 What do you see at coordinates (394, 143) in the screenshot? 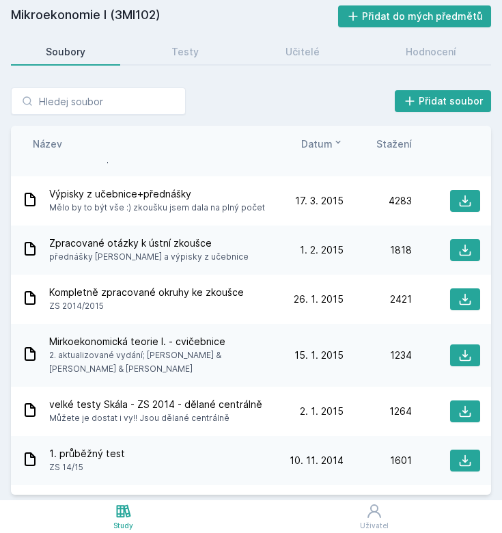
I see `button: Stažení` at bounding box center [394, 143].